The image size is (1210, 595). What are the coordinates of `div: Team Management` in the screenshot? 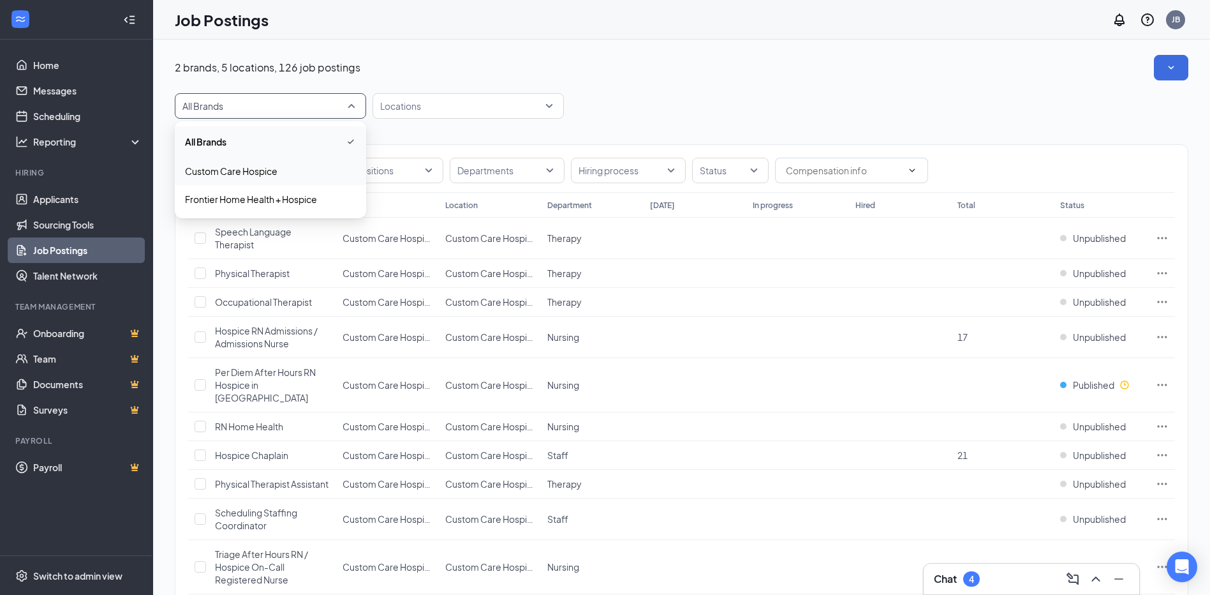 It's located at (77, 306).